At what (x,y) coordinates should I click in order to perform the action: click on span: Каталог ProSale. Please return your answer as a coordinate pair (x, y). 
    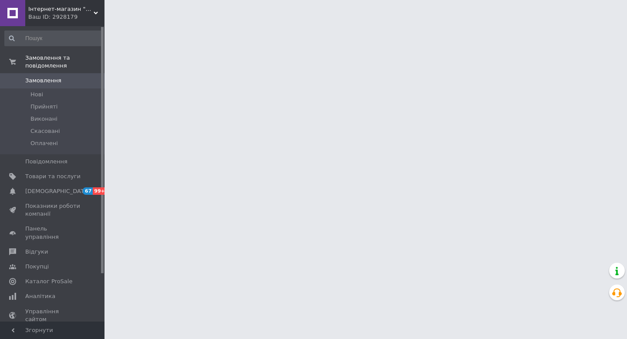
    Looking at the image, I should click on (49, 281).